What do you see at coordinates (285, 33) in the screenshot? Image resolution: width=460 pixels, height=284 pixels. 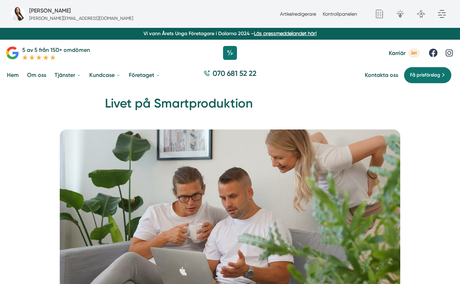 I see `a: Läs pressmeddelandet här!` at bounding box center [285, 33].